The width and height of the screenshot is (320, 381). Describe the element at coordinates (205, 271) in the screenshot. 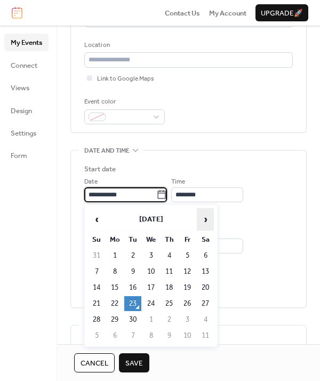

I see `td: 13` at that location.